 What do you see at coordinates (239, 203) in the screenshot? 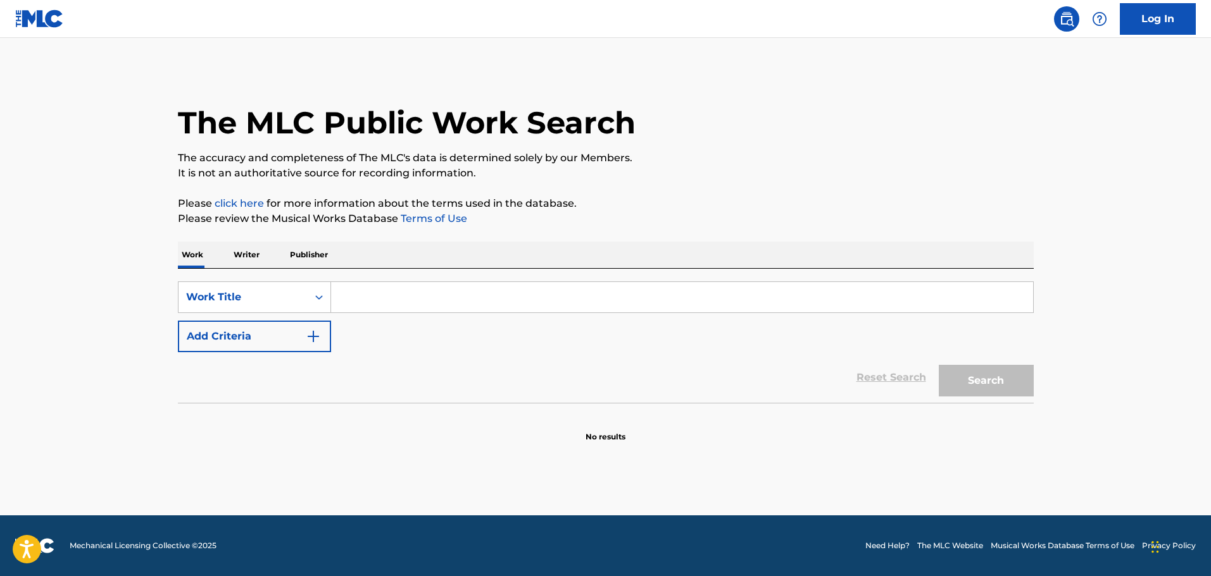
I see `a: click here` at bounding box center [239, 203].